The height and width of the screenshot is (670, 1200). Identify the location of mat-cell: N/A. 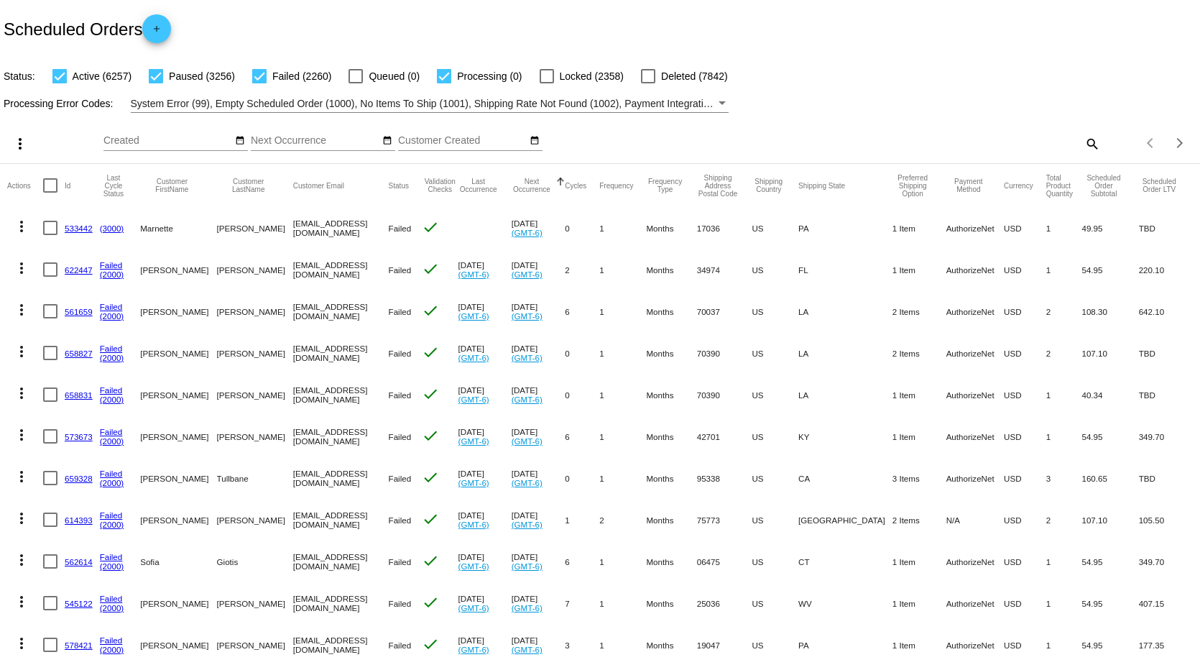
(975, 520).